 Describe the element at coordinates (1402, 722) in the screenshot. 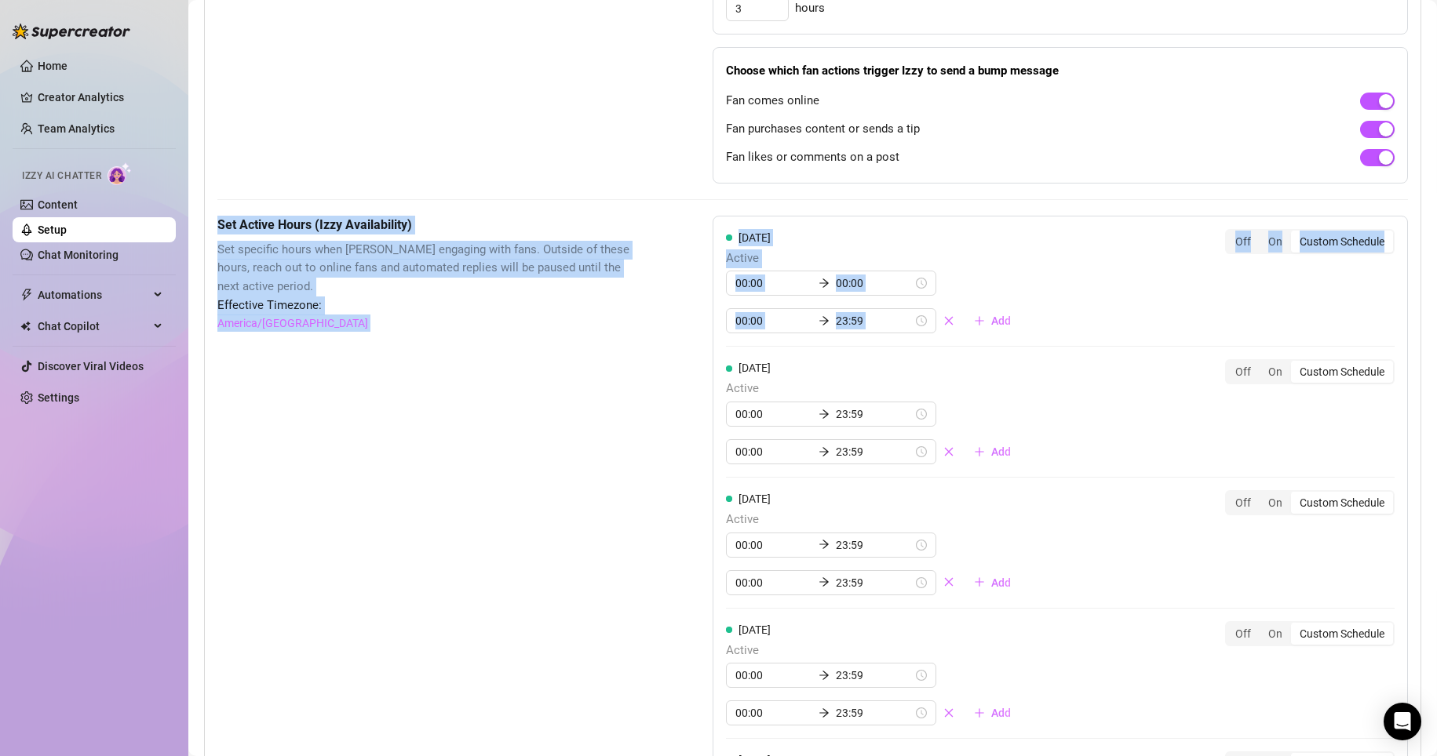

I see `div: Open Intercom Messenger` at that location.